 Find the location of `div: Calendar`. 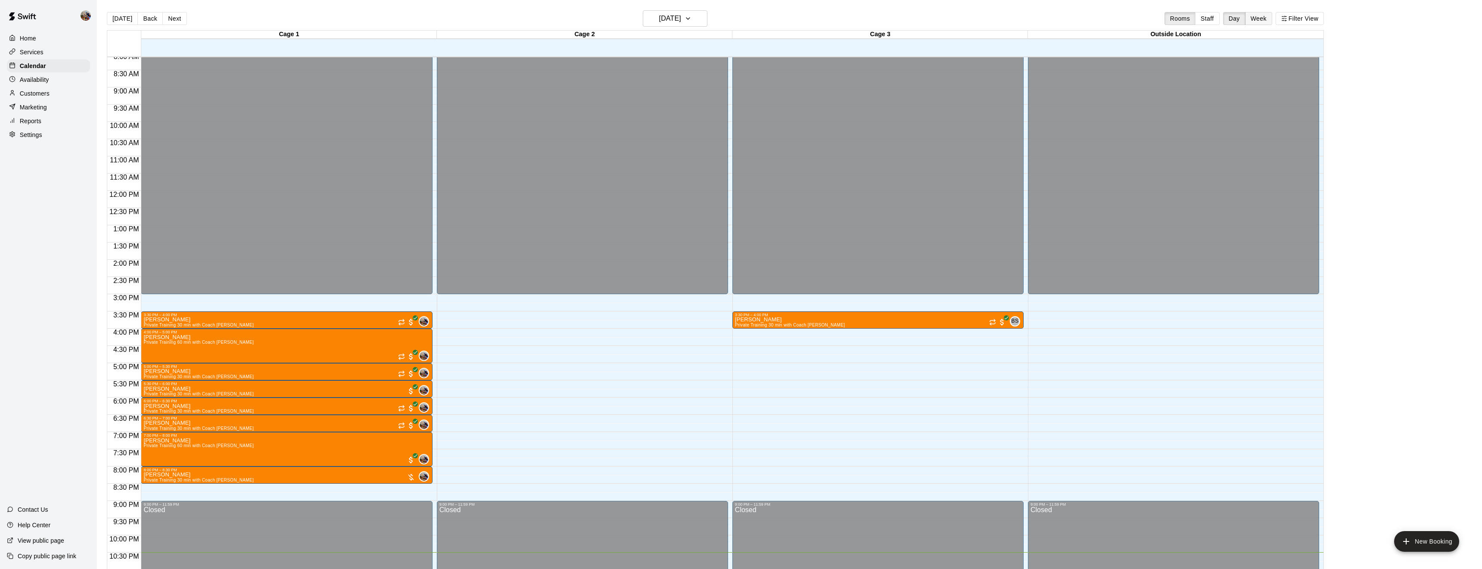

div: Calendar is located at coordinates (48, 66).